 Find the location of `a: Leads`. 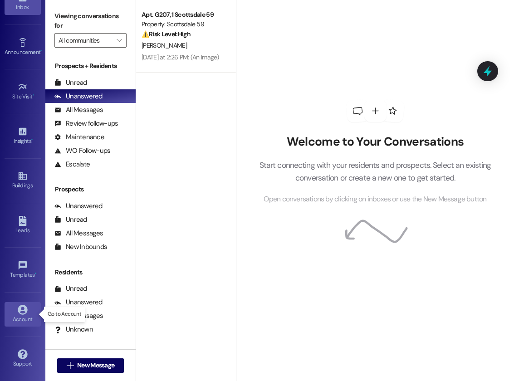

a: Leads is located at coordinates (23, 226).